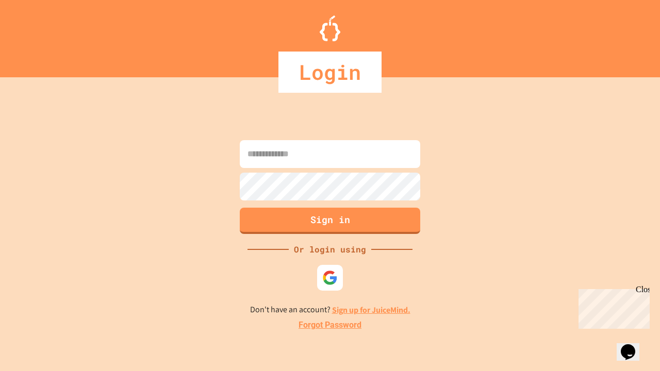 The width and height of the screenshot is (660, 371). I want to click on div: Chat with us now!Close, so click(38, 35).